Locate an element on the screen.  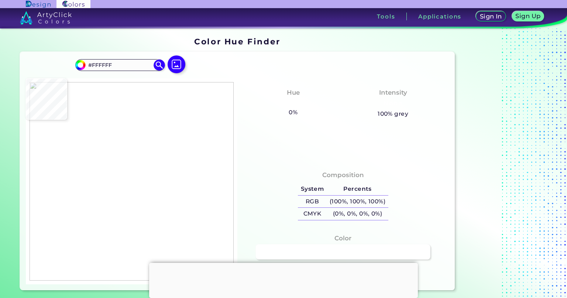
h5: RGB is located at coordinates (313, 201).